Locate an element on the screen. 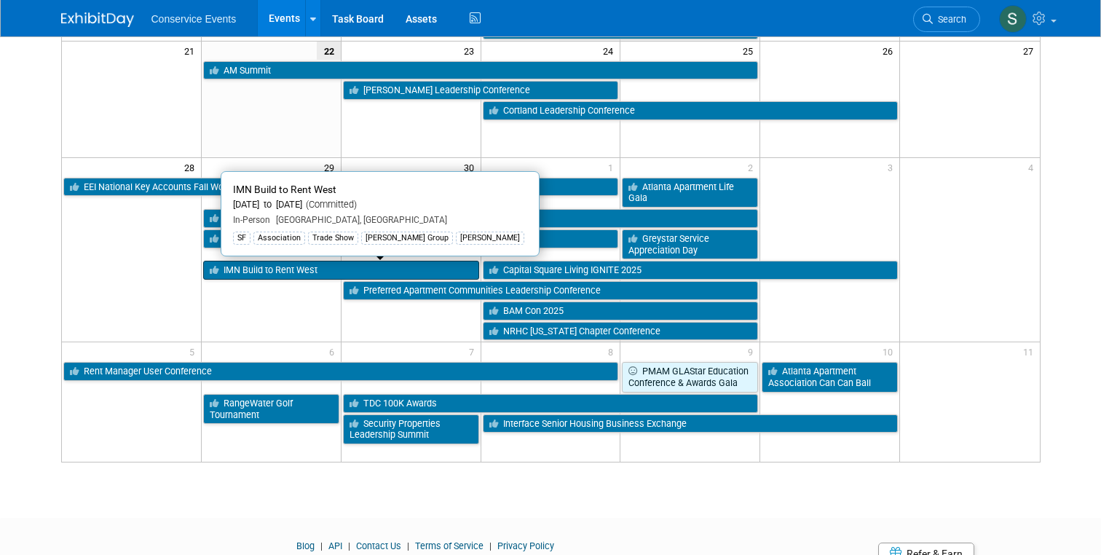 The image size is (1101, 555). a: Interface Senior Housing Business Exchange is located at coordinates (691, 424).